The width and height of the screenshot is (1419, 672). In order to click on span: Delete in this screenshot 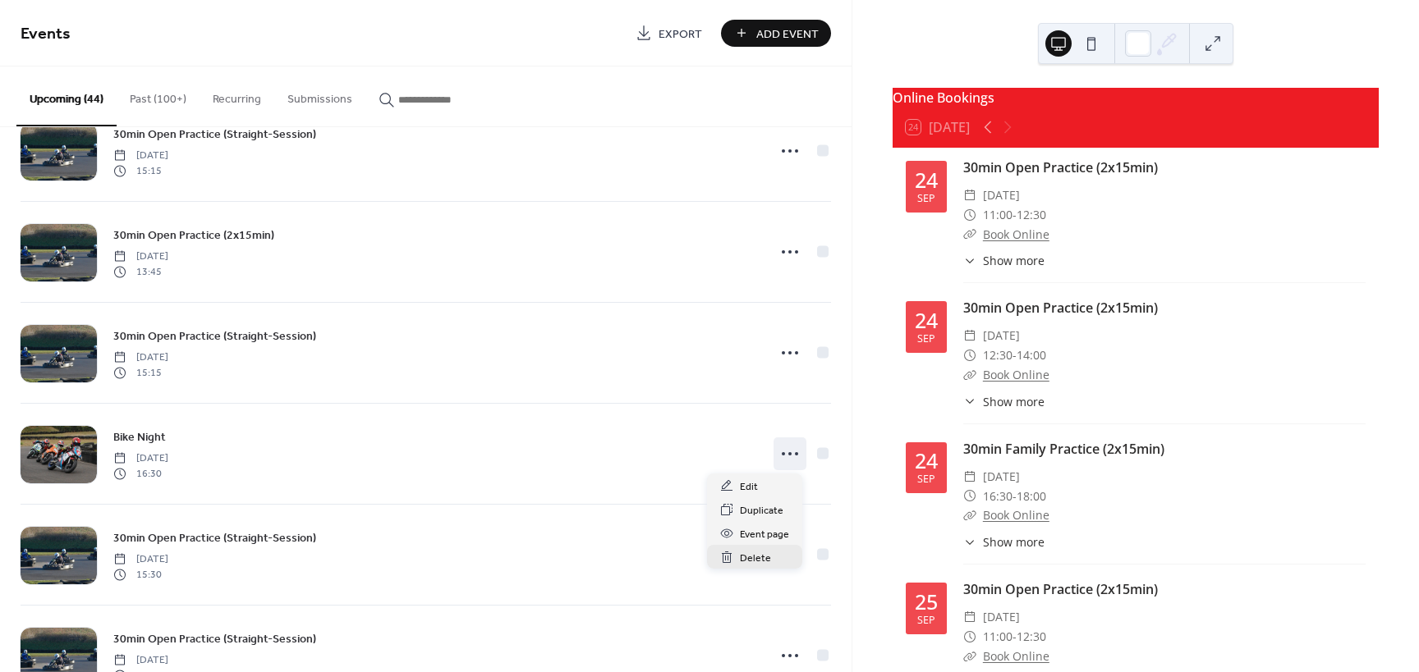, I will do `click(755, 558)`.